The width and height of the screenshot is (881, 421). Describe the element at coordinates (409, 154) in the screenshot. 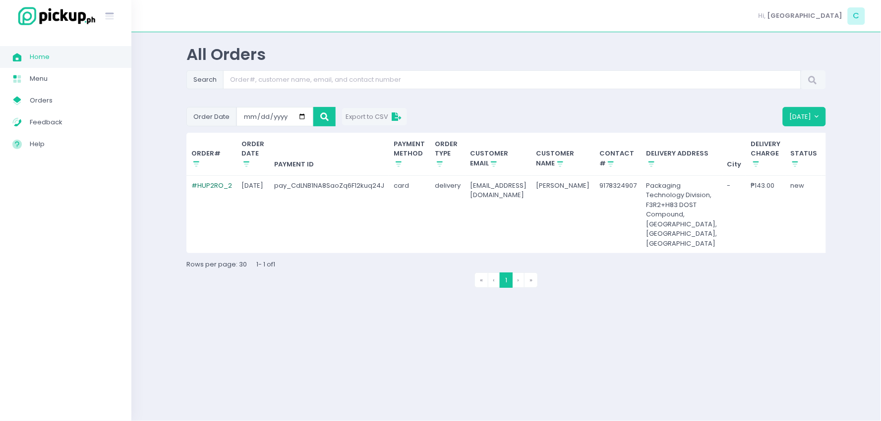

I see `th: PAYMENT METHOD` at that location.